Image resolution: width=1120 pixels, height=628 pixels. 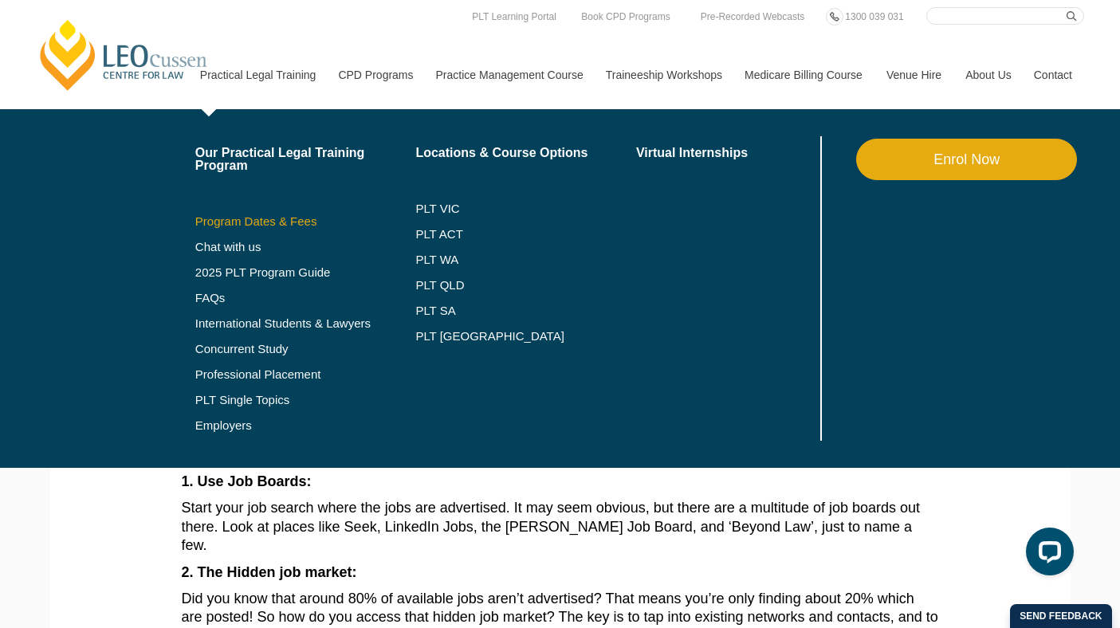 I want to click on a: 2025 PLT Program Guide, so click(x=285, y=273).